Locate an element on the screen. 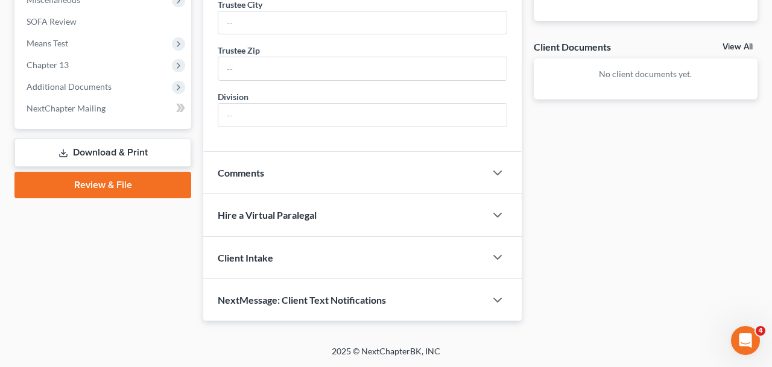 This screenshot has width=772, height=367. span: Chapter 13 is located at coordinates (48, 65).